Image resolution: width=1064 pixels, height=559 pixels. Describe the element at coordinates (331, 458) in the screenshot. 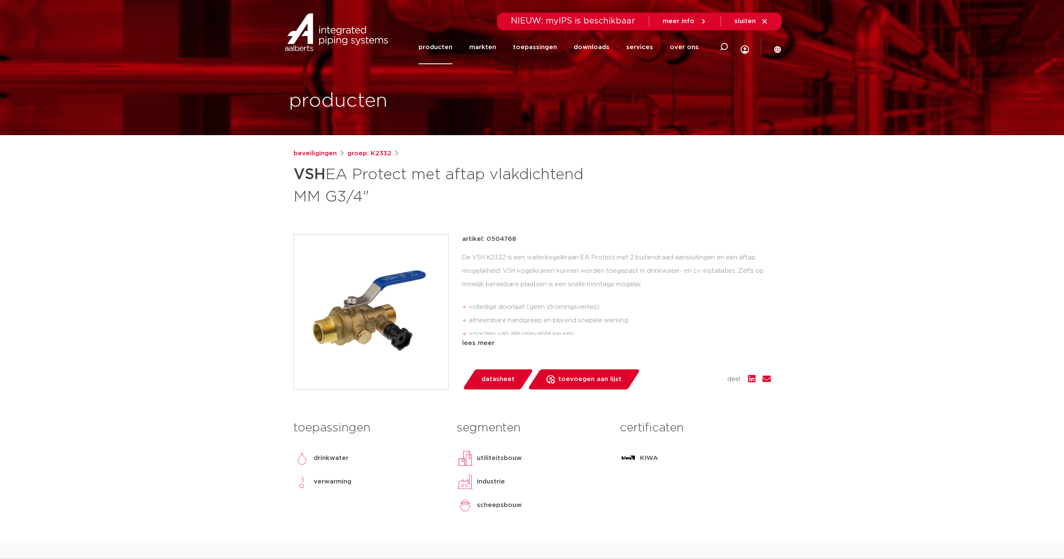

I see `p: drinkwater` at that location.